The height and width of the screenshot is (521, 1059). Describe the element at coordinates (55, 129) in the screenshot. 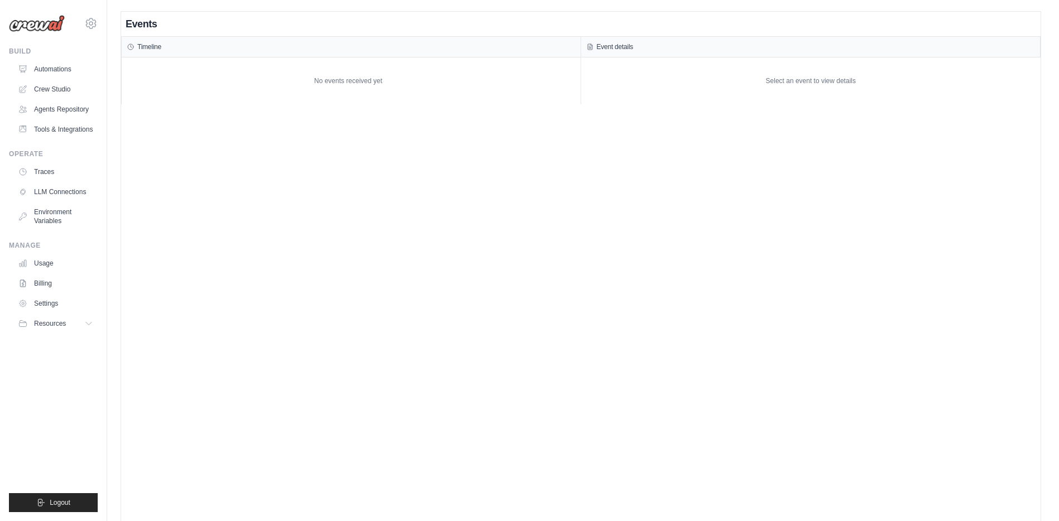

I see `a: Tools & Integrations` at that location.